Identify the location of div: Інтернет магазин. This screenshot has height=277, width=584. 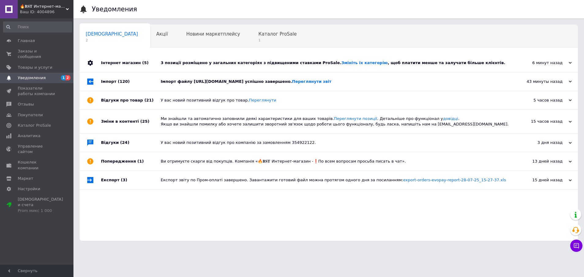
(131, 63).